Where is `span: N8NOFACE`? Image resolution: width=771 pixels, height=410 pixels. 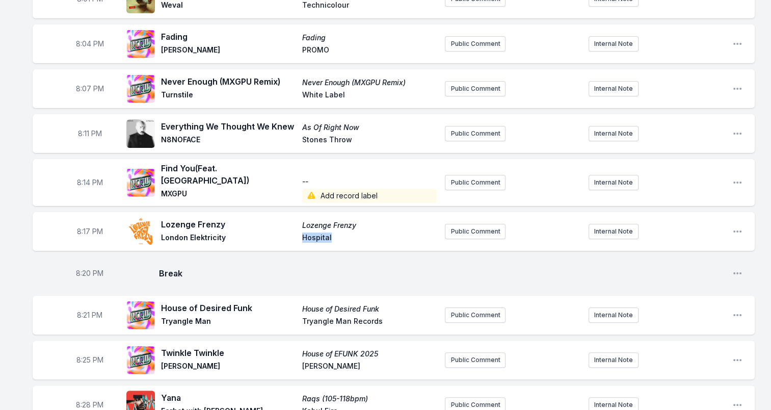 span: N8NOFACE is located at coordinates (228, 141).